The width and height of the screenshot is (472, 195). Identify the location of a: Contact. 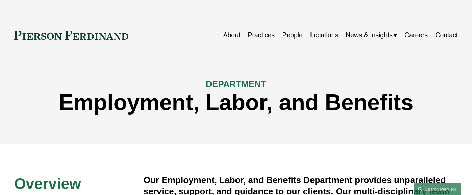
(447, 35).